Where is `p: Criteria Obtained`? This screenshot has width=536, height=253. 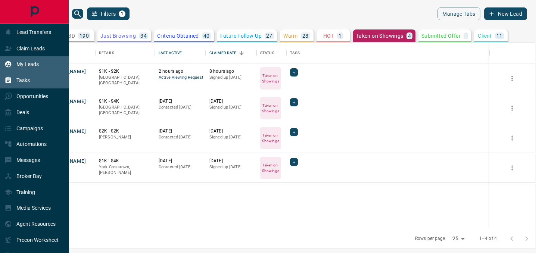 p: Criteria Obtained is located at coordinates (178, 36).